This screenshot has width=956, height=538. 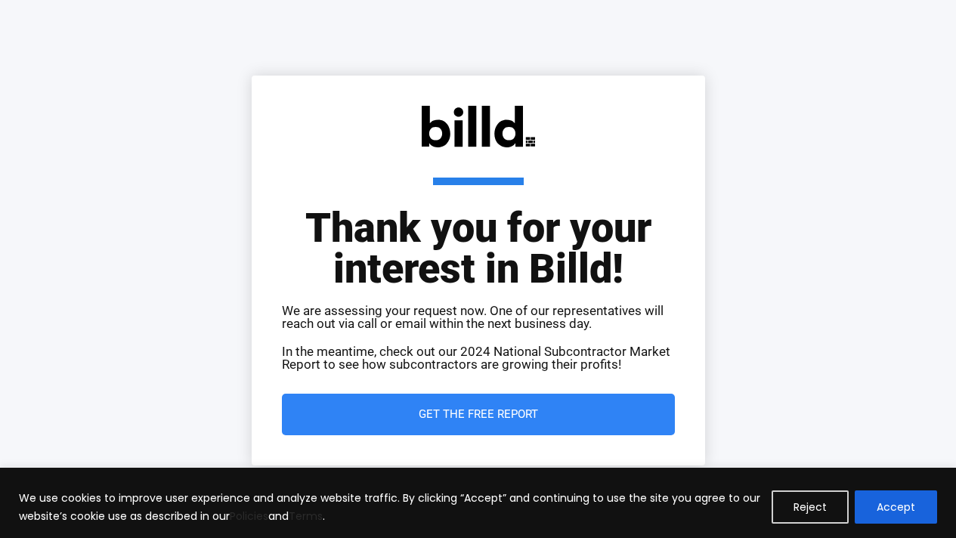 What do you see at coordinates (810, 507) in the screenshot?
I see `button: Reject` at bounding box center [810, 507].